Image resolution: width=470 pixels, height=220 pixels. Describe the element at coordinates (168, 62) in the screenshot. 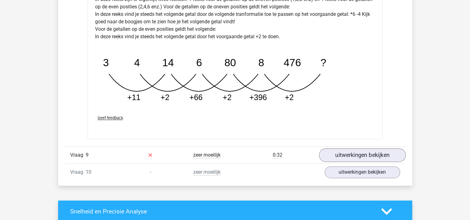

I see `tspan: 14` at that location.